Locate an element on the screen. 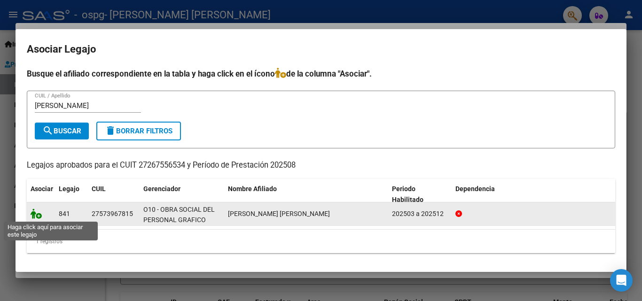  h4: Busque el afiliado correspondiente en la tabla y haga click en el ícono de la columna "Asociar". is located at coordinates (321, 74).